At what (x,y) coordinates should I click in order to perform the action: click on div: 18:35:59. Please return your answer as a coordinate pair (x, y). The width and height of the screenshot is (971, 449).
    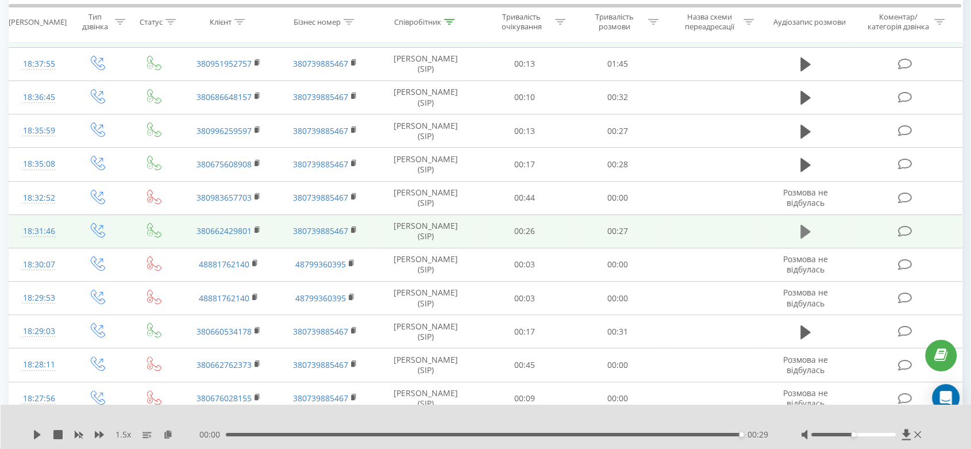
    Looking at the image, I should click on (38, 130).